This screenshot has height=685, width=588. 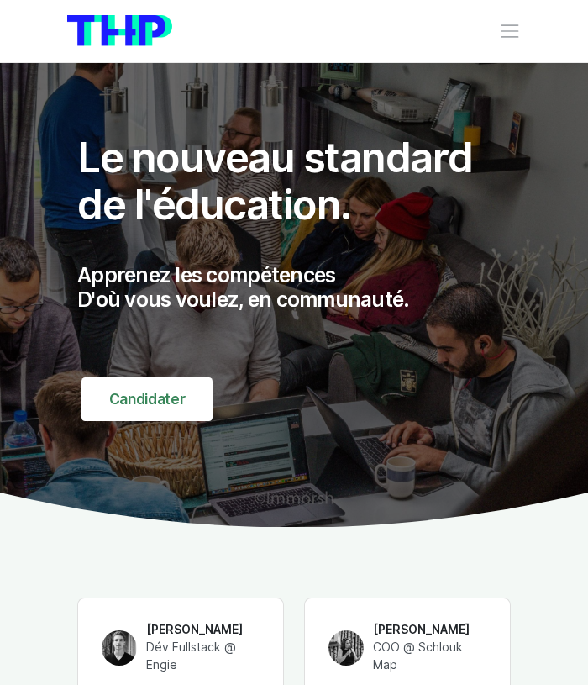 What do you see at coordinates (119, 30) in the screenshot?
I see `img: logo` at bounding box center [119, 30].